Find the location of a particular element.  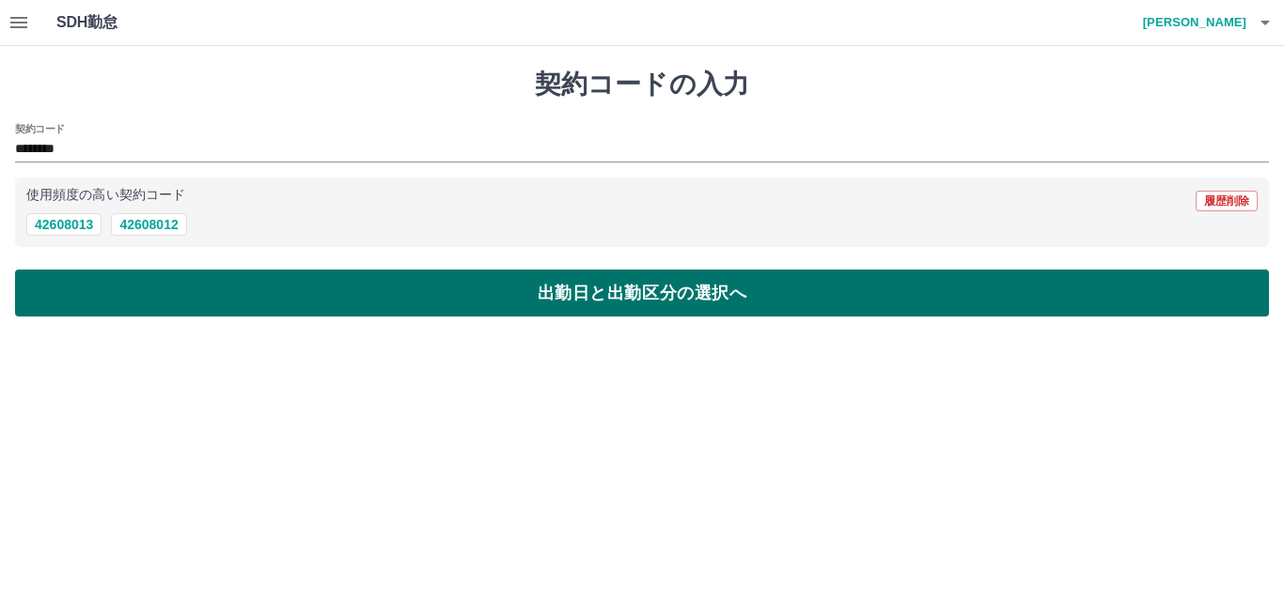

button: 出勤日と出勤区分の選択へ is located at coordinates (642, 293).